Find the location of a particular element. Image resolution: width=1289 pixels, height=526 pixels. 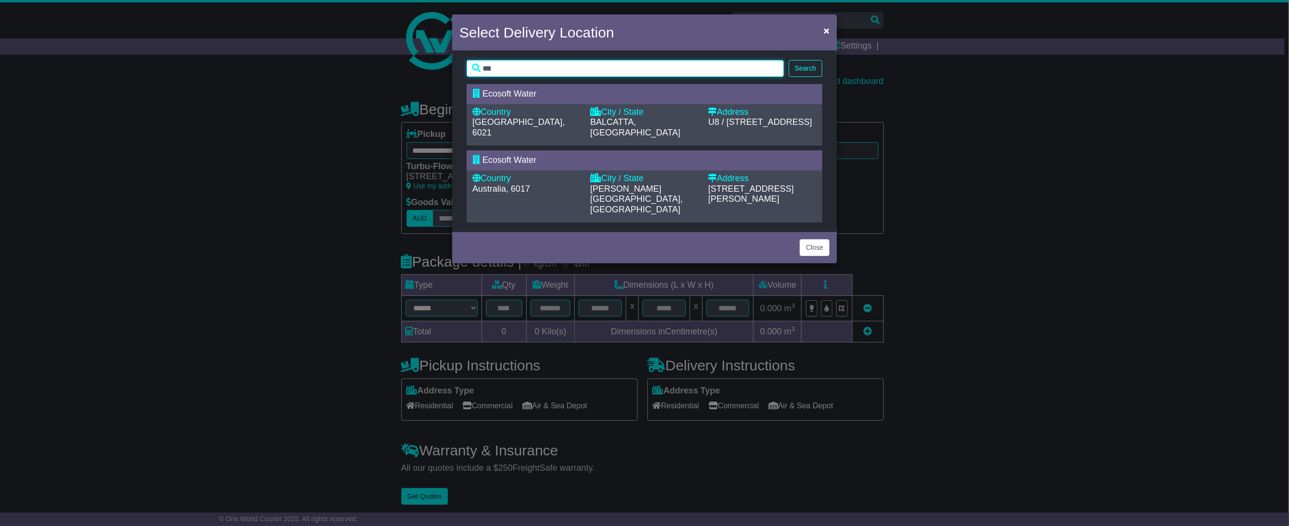

span: Australia, 6017 is located at coordinates (501, 189).